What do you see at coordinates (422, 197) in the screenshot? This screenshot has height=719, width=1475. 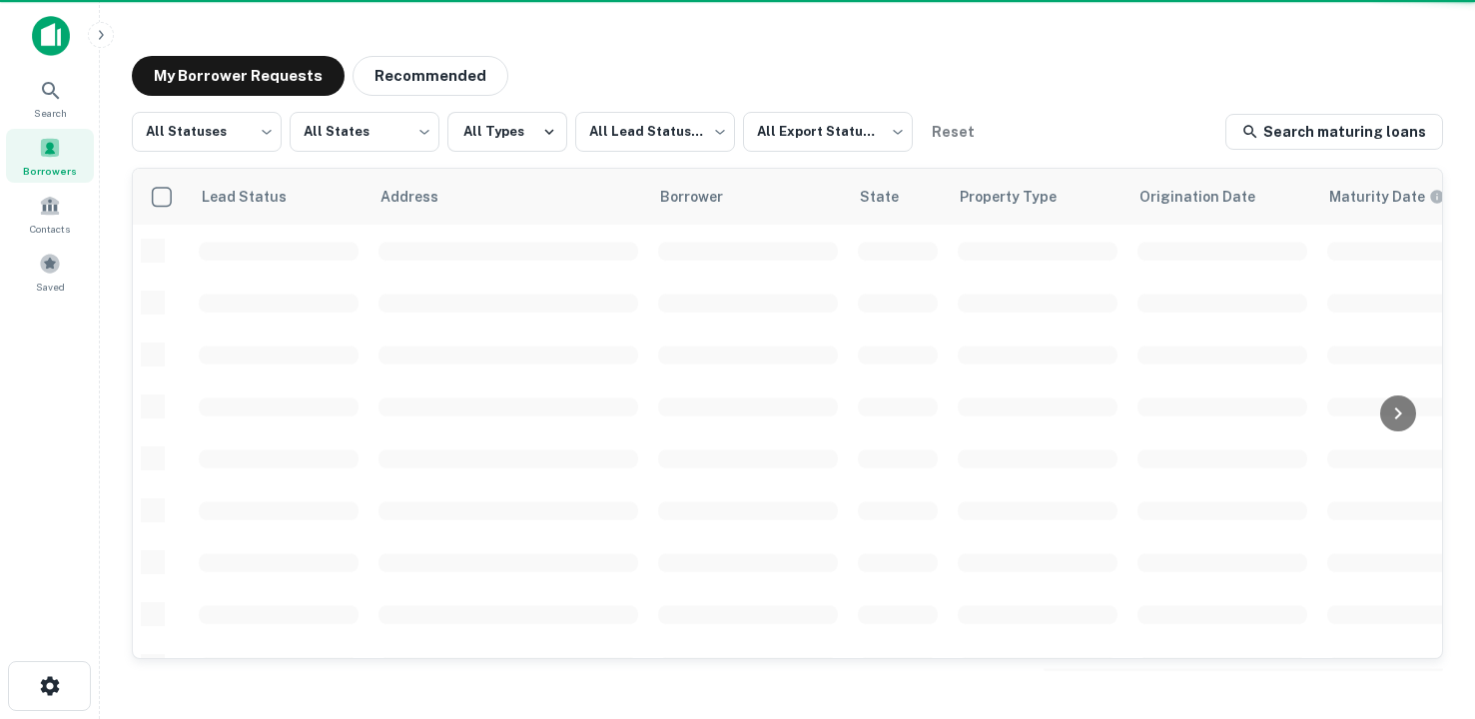 I see `span: Address` at bounding box center [422, 197].